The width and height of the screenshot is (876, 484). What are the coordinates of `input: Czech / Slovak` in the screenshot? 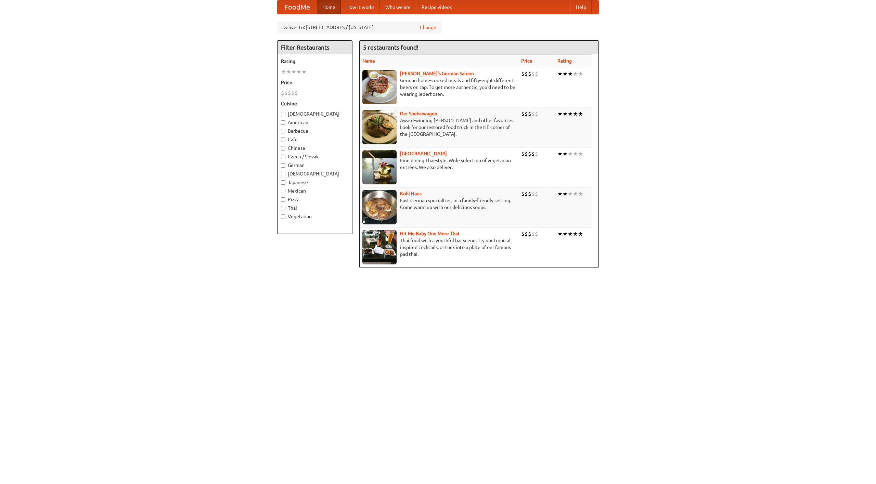 It's located at (283, 157).